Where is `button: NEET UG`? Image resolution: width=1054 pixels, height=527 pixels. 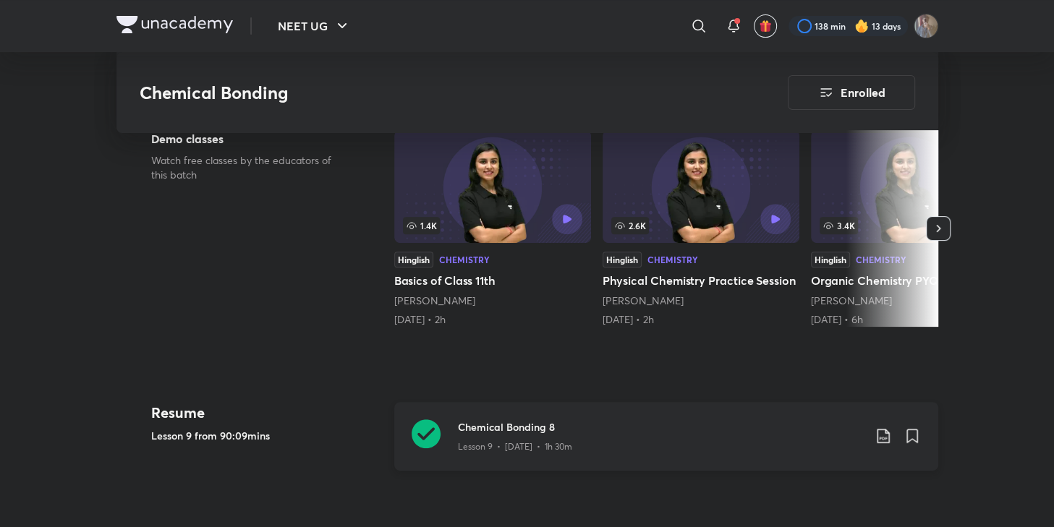
button: NEET UG is located at coordinates (314, 26).